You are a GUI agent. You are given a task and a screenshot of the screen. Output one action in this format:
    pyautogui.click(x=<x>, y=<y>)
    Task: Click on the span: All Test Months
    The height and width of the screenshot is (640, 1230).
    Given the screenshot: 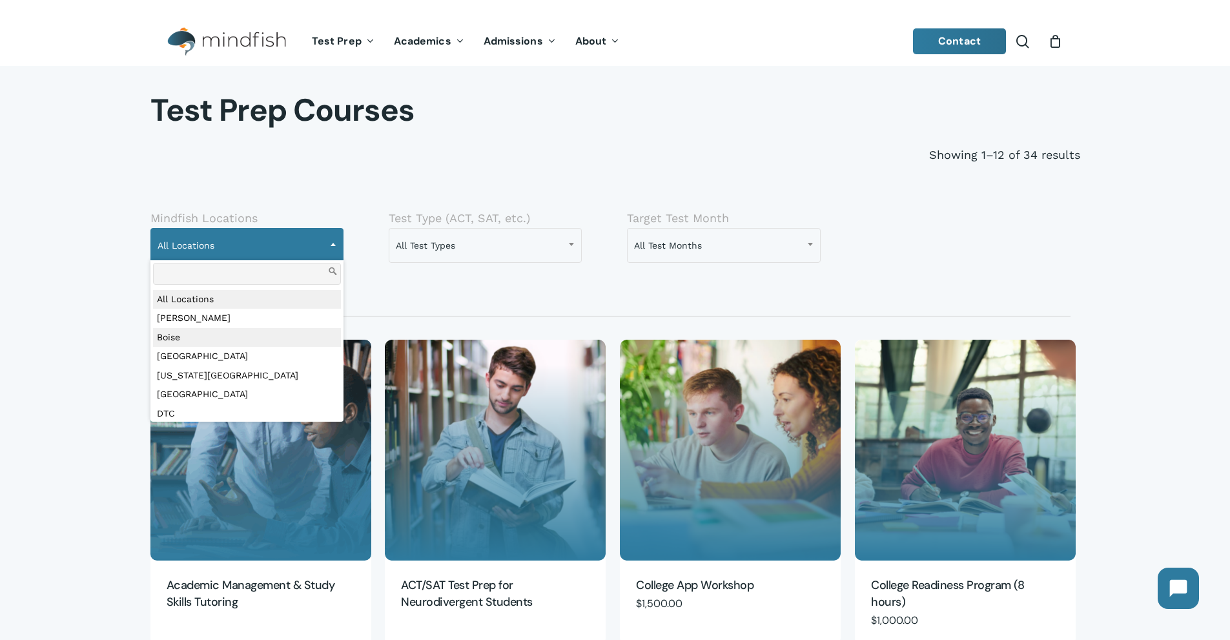 What is the action you would take?
    pyautogui.click(x=723, y=245)
    